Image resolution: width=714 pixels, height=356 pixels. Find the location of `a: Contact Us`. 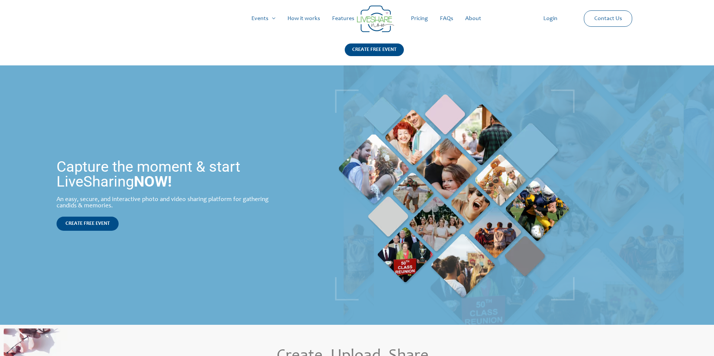

a: Contact Us is located at coordinates (608, 19).